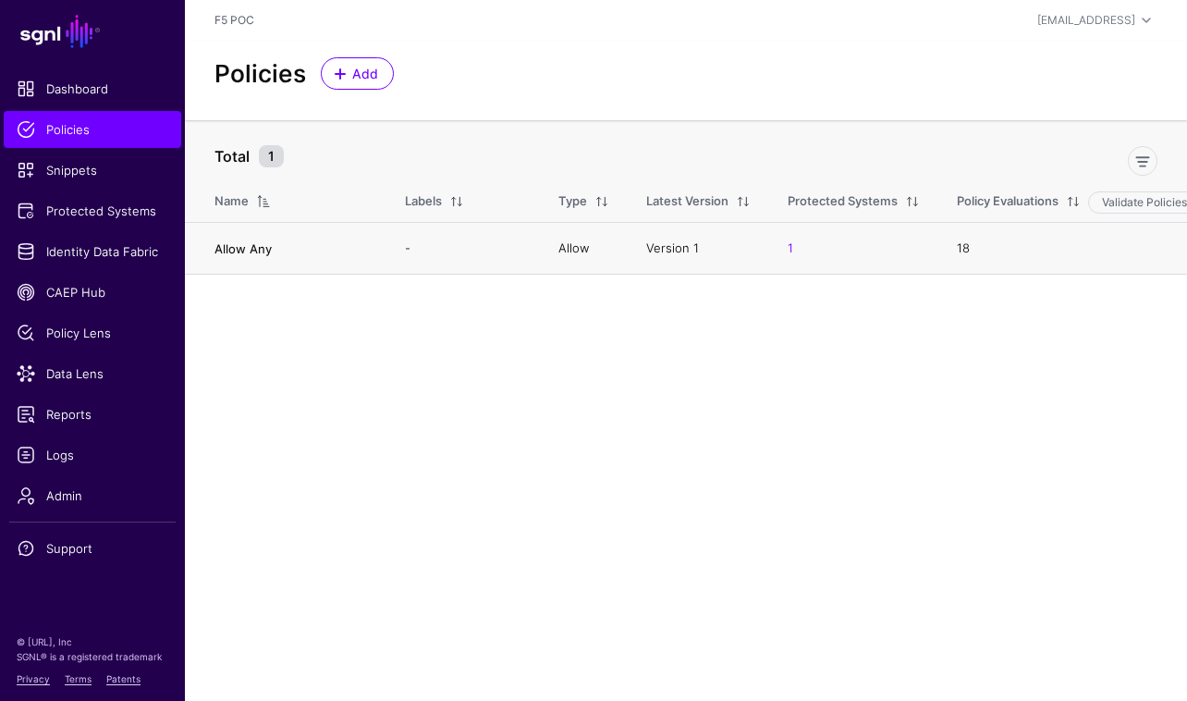 The image size is (1187, 701). I want to click on a: Snippets, so click(92, 170).